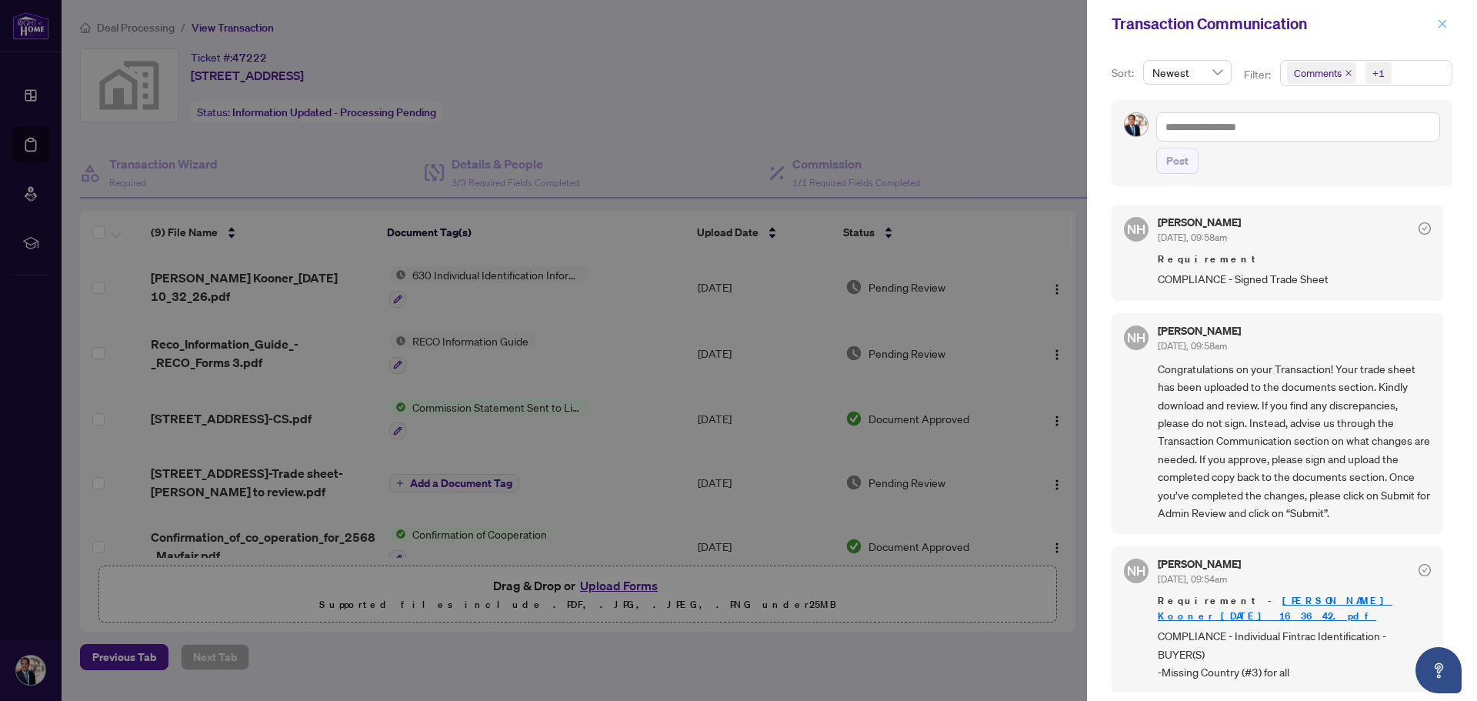  What do you see at coordinates (1379, 73) in the screenshot?
I see `div: +1` at bounding box center [1379, 73].